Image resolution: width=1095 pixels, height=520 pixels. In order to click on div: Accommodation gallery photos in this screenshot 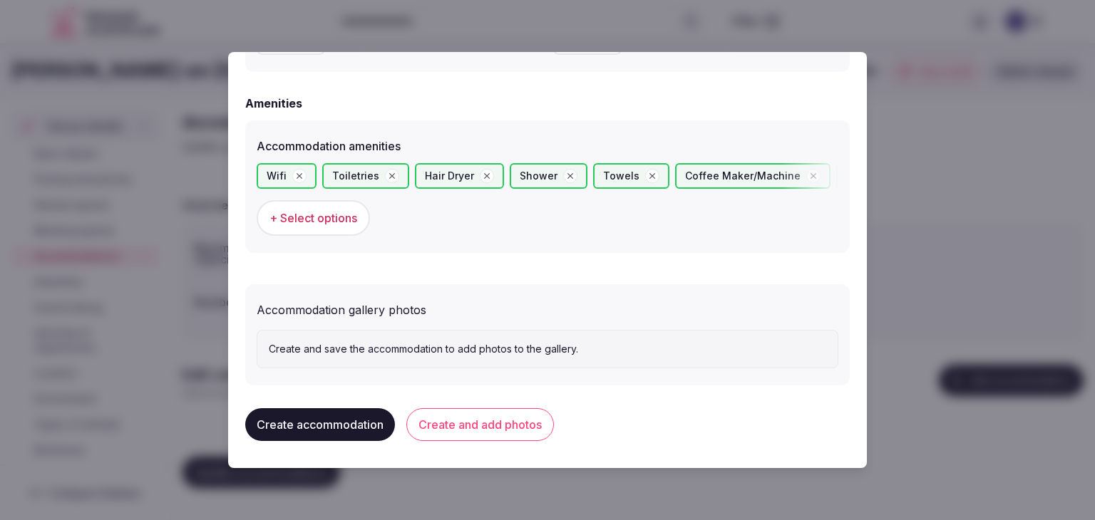, I will do `click(547, 307)`.